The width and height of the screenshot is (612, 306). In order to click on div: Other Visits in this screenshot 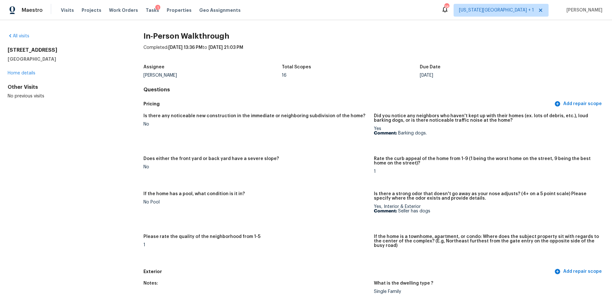, I will do `click(65, 87)`.